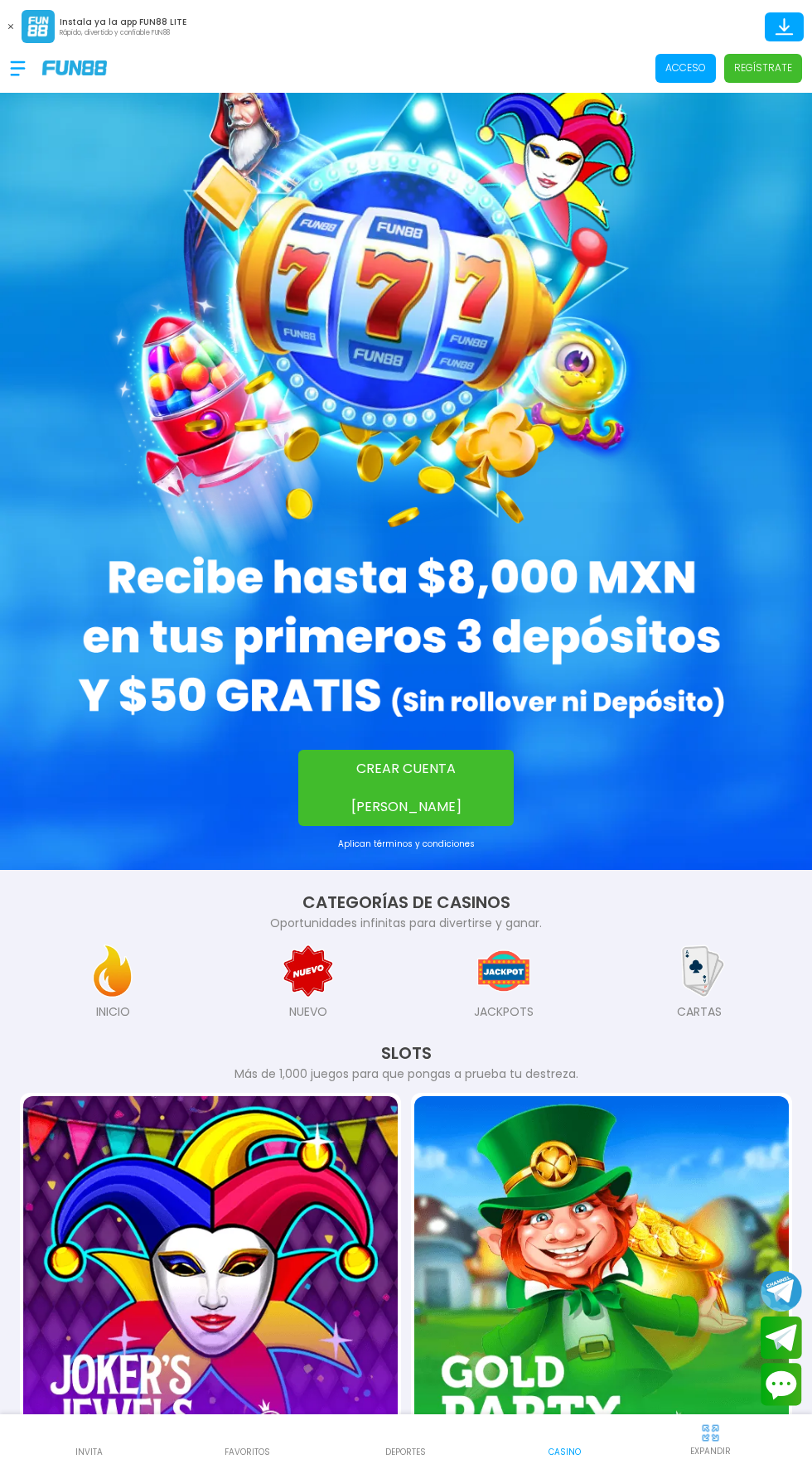 The image size is (812, 1464). What do you see at coordinates (710, 1451) in the screenshot?
I see `p: EXPANDIR` at bounding box center [710, 1451].